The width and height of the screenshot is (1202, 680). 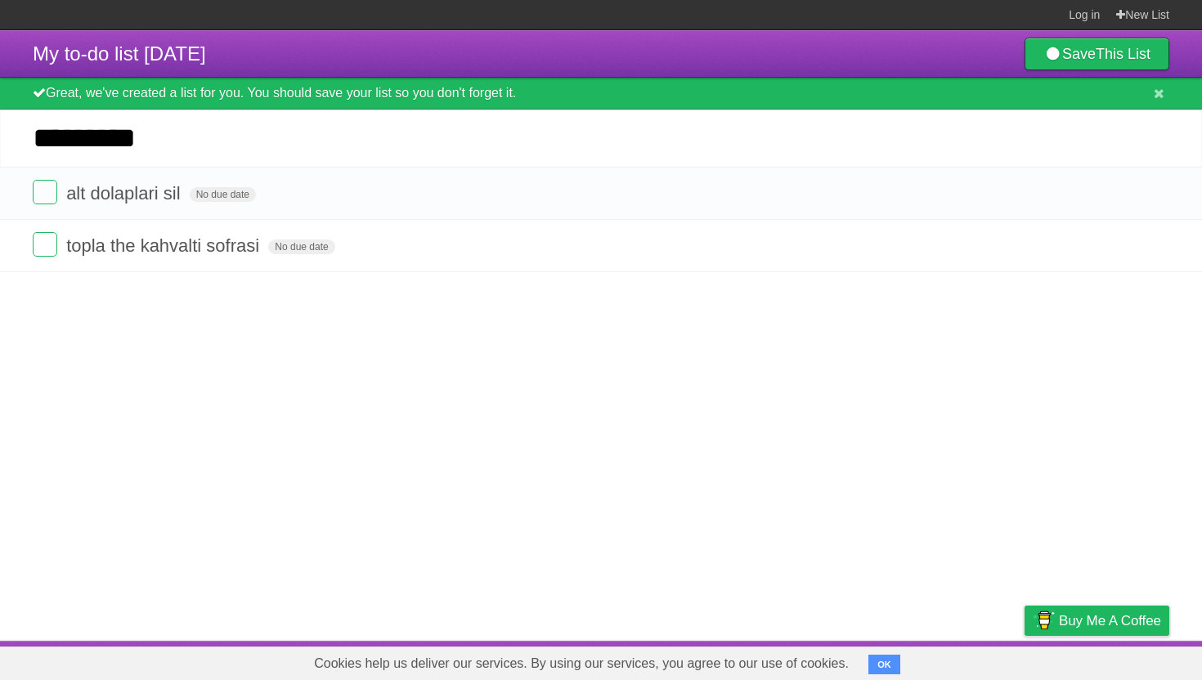 I want to click on button: OK, so click(x=884, y=665).